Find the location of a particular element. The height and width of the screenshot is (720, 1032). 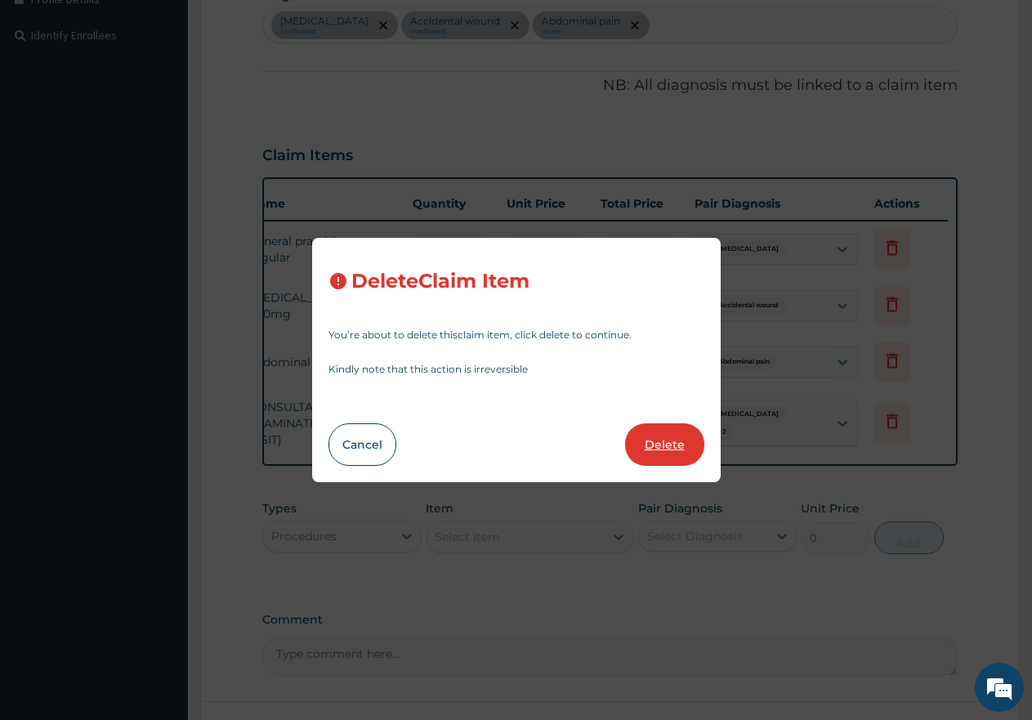

p: You’re about to delete this claim item , click delete to continue. is located at coordinates (516, 335).